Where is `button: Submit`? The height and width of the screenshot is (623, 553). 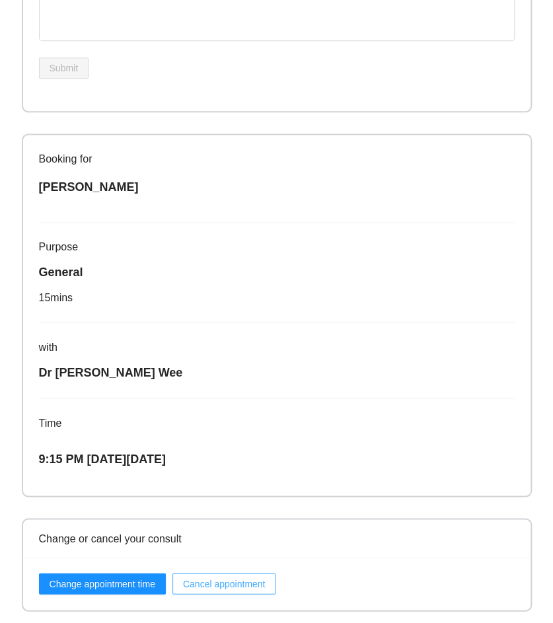 button: Submit is located at coordinates (64, 68).